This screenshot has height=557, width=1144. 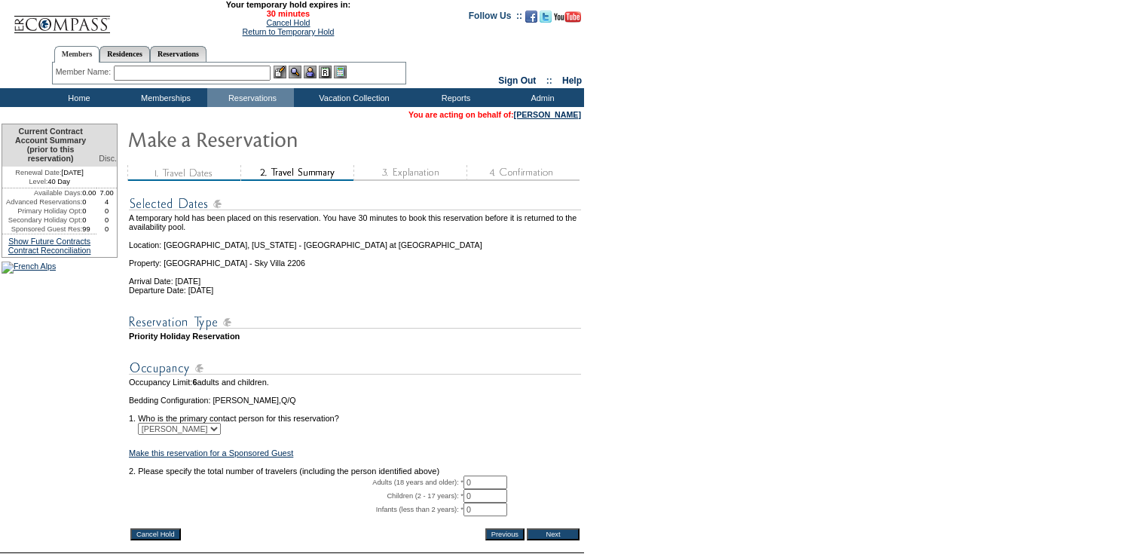 I want to click on td: 0.00, so click(x=89, y=193).